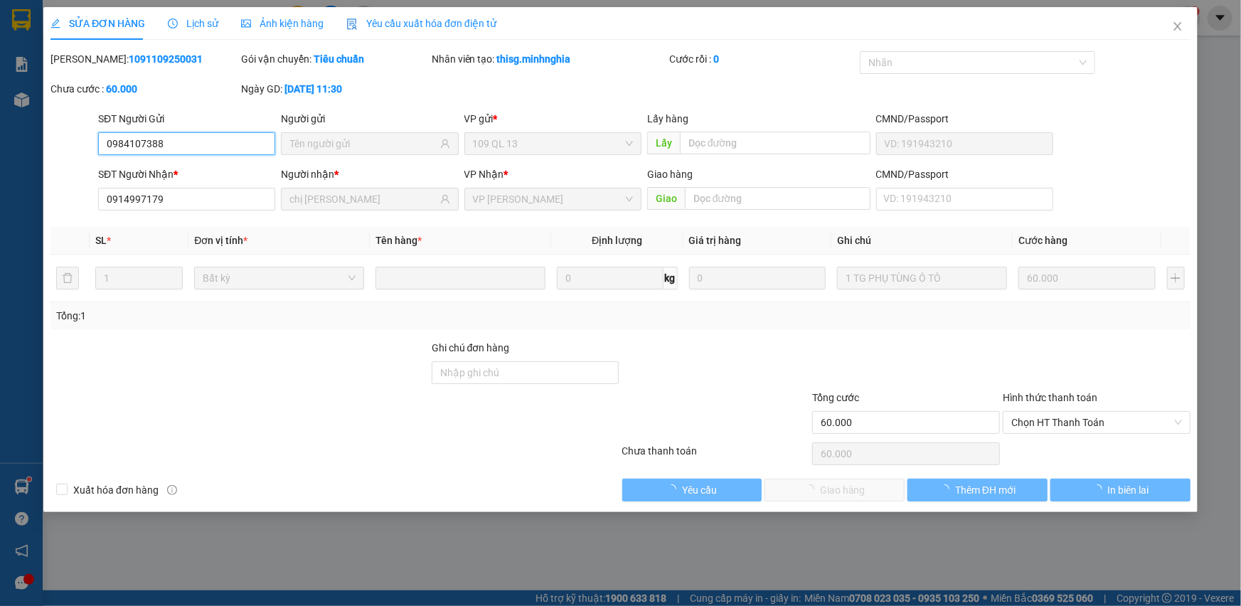 Image resolution: width=1241 pixels, height=606 pixels. I want to click on button: delete, so click(68, 278).